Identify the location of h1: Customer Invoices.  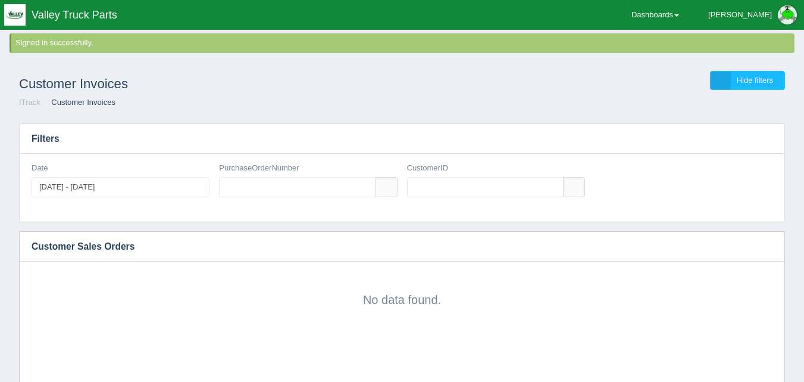
(211, 84).